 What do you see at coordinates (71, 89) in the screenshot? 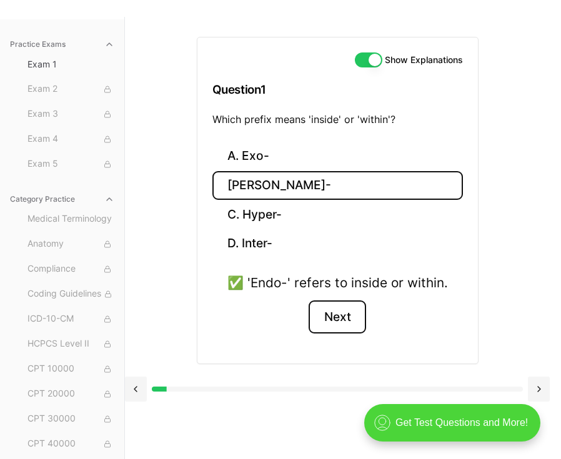
I see `button: Exam 2` at bounding box center [71, 89].